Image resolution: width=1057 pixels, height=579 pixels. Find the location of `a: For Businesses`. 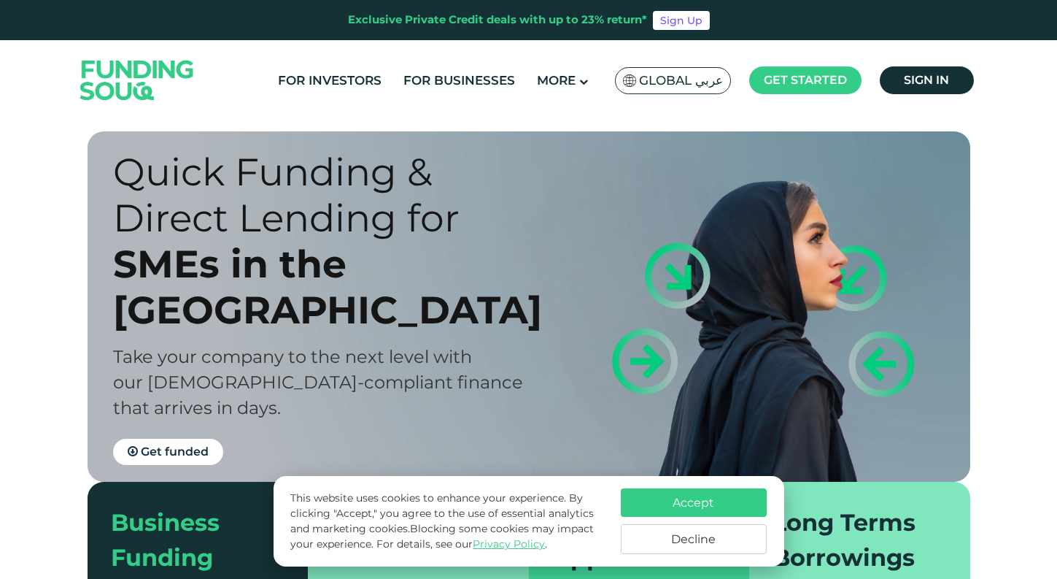

a: For Businesses is located at coordinates (459, 80).